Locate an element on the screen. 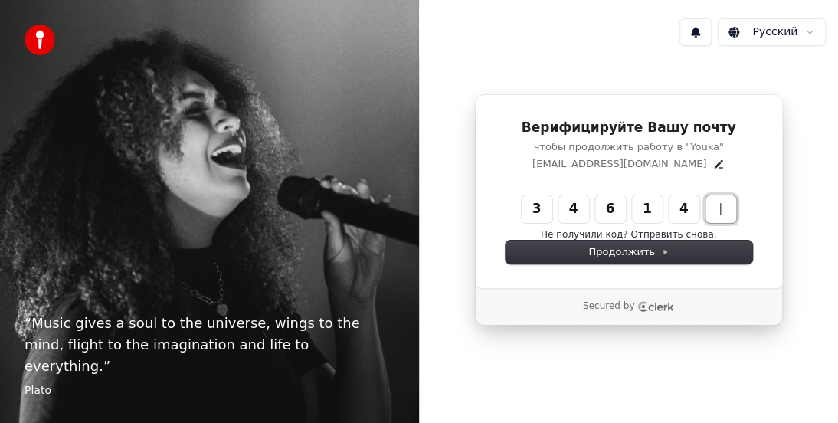  span: Продолжить is located at coordinates (628, 252).